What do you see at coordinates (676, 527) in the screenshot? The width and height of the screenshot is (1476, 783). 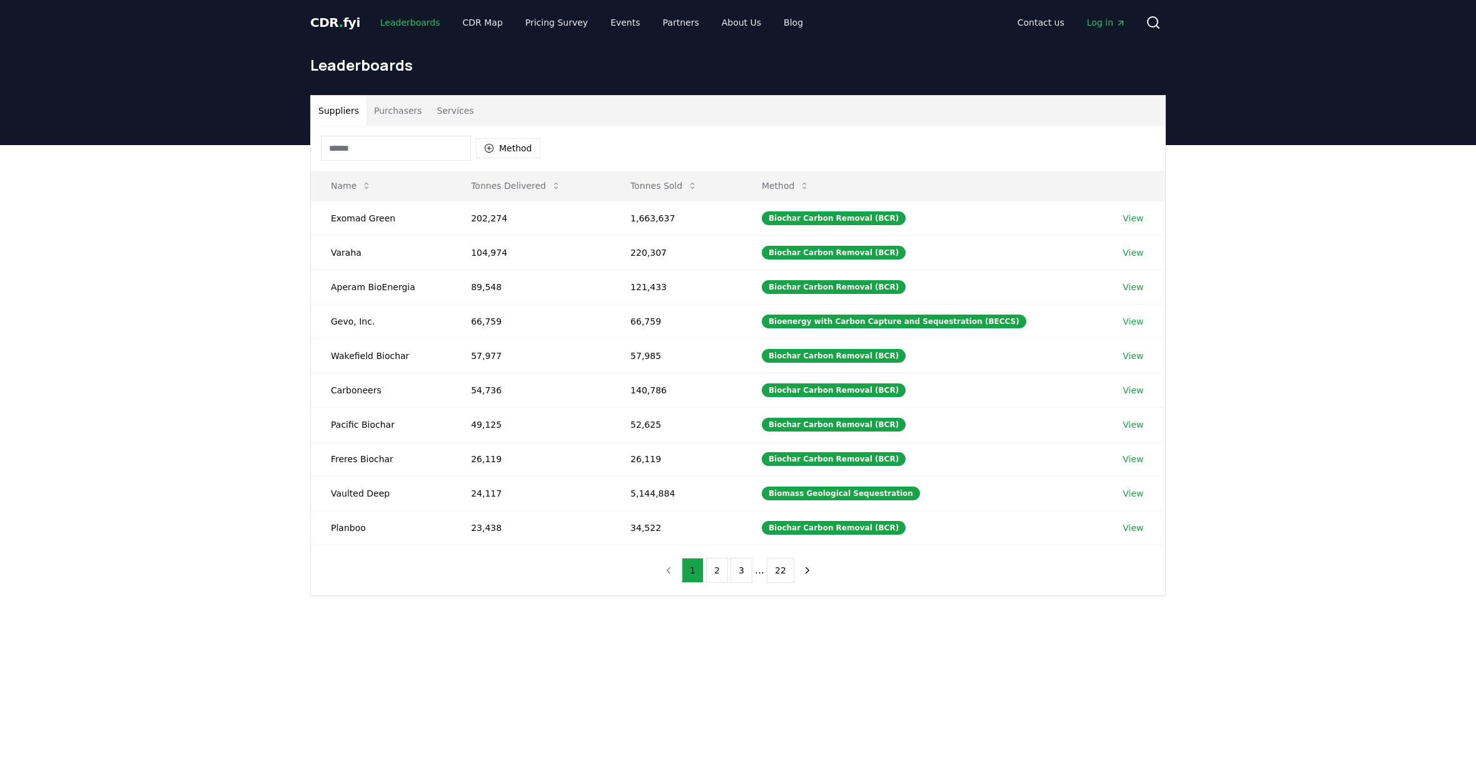 I see `td: 34,522` at bounding box center [676, 527].